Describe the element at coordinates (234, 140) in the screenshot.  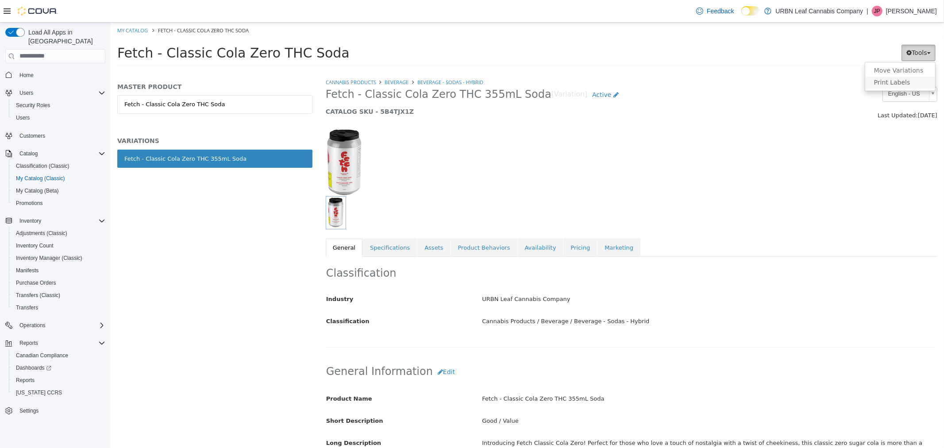
I see `img: 150` at that location.